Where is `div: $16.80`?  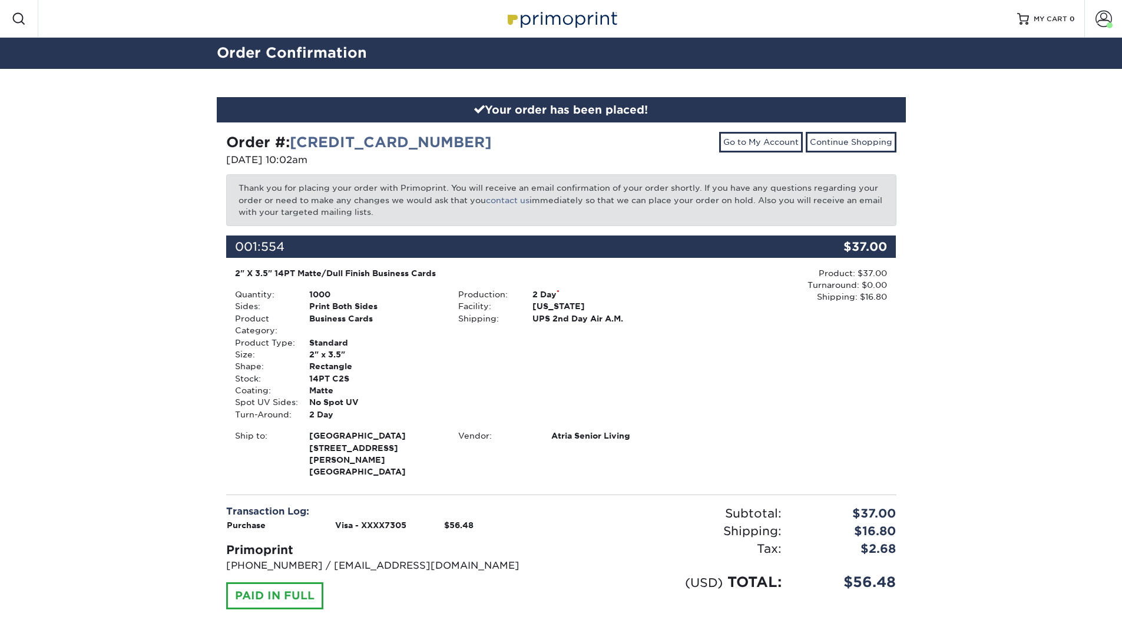
div: $16.80 is located at coordinates (847, 531).